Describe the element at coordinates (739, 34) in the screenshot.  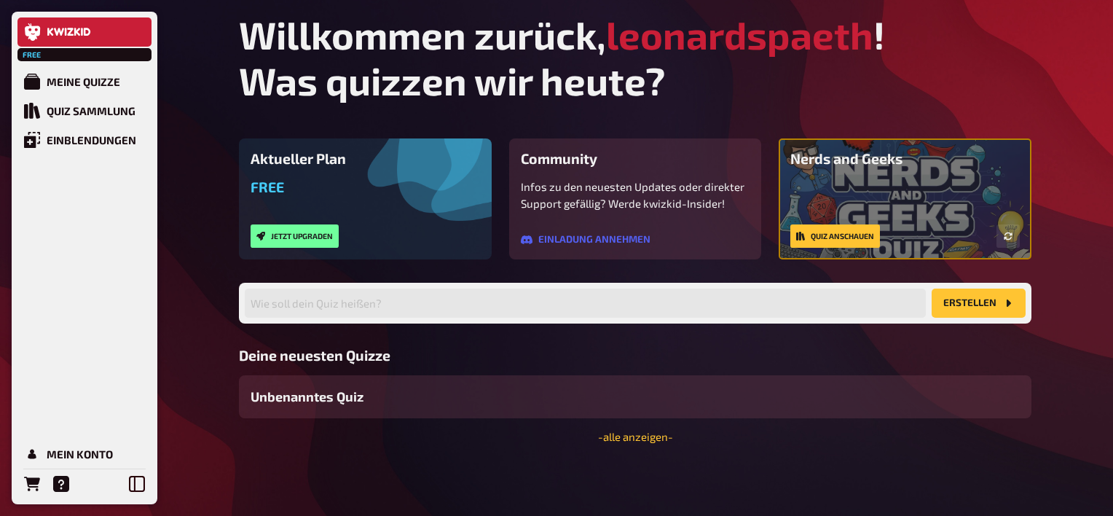
I see `span: leonardspaeth` at that location.